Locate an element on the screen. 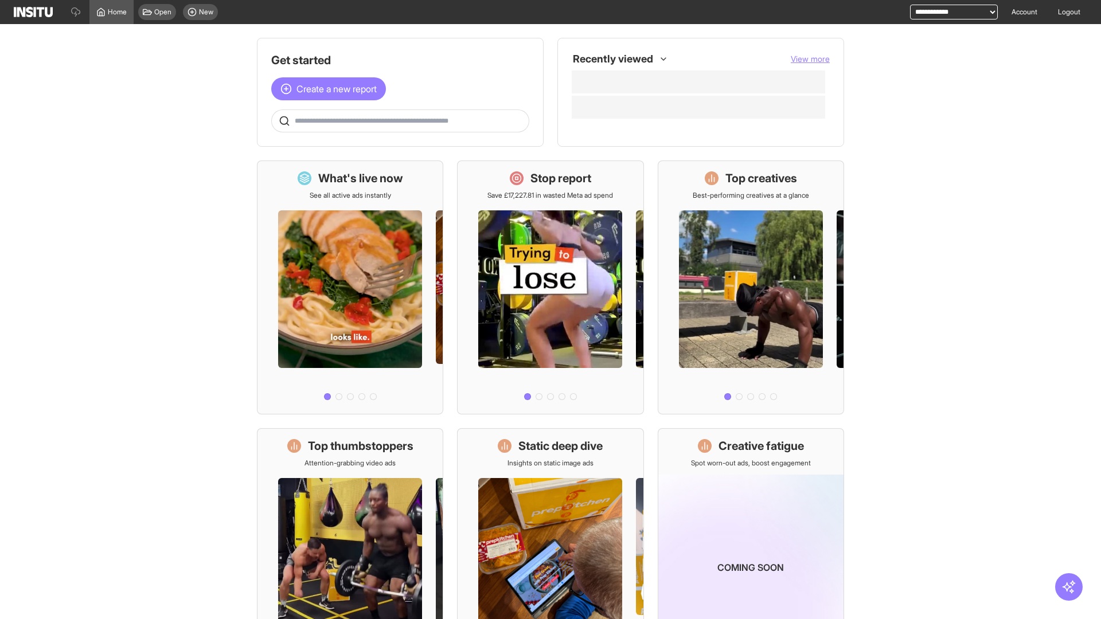  button: View more is located at coordinates (810, 59).